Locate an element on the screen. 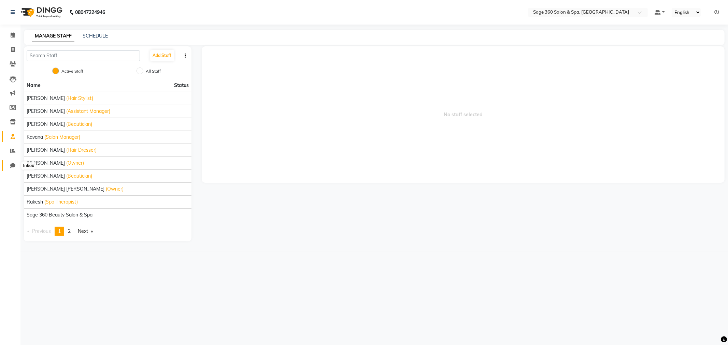  span: (Spa Therapist) is located at coordinates (61, 202).